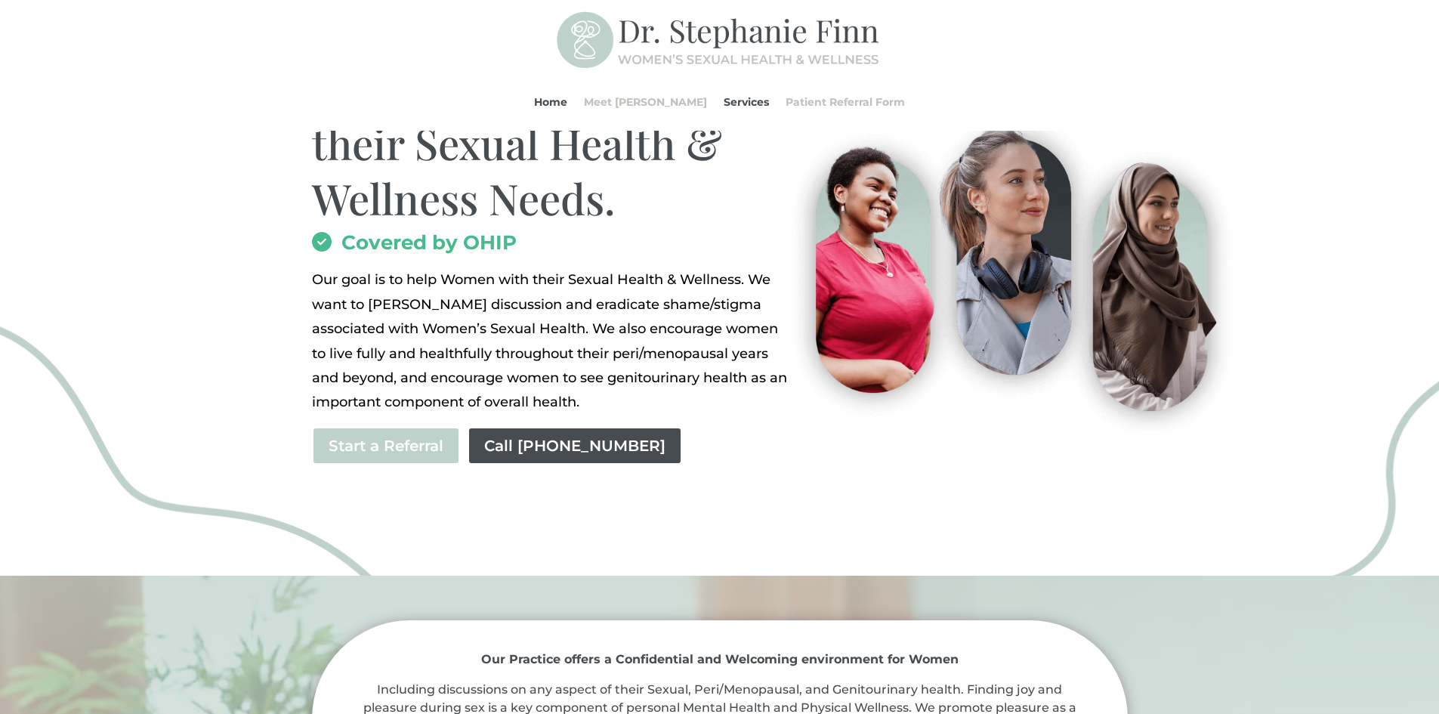 This screenshot has height=714, width=1439. I want to click on strong: Our Practice offers a Confidential and Welcoming environment for Women, so click(720, 659).